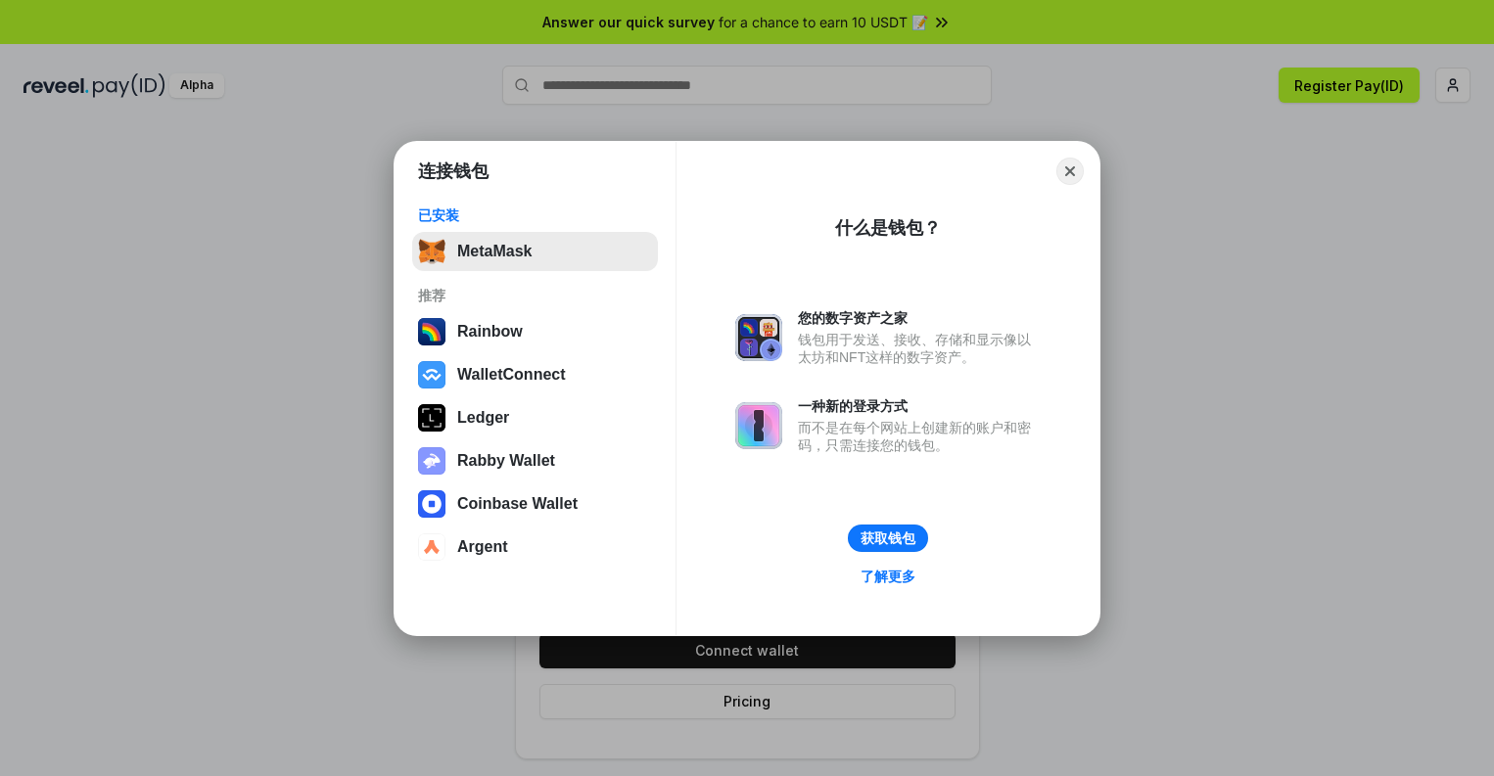  I want to click on button: Coinbase Wallet, so click(535, 504).